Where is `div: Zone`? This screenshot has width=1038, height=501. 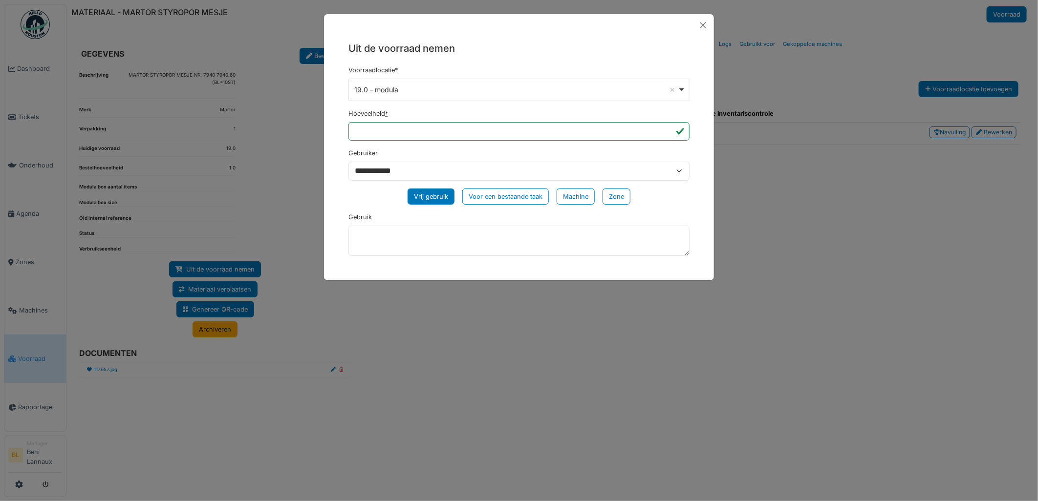
div: Zone is located at coordinates (616, 196).